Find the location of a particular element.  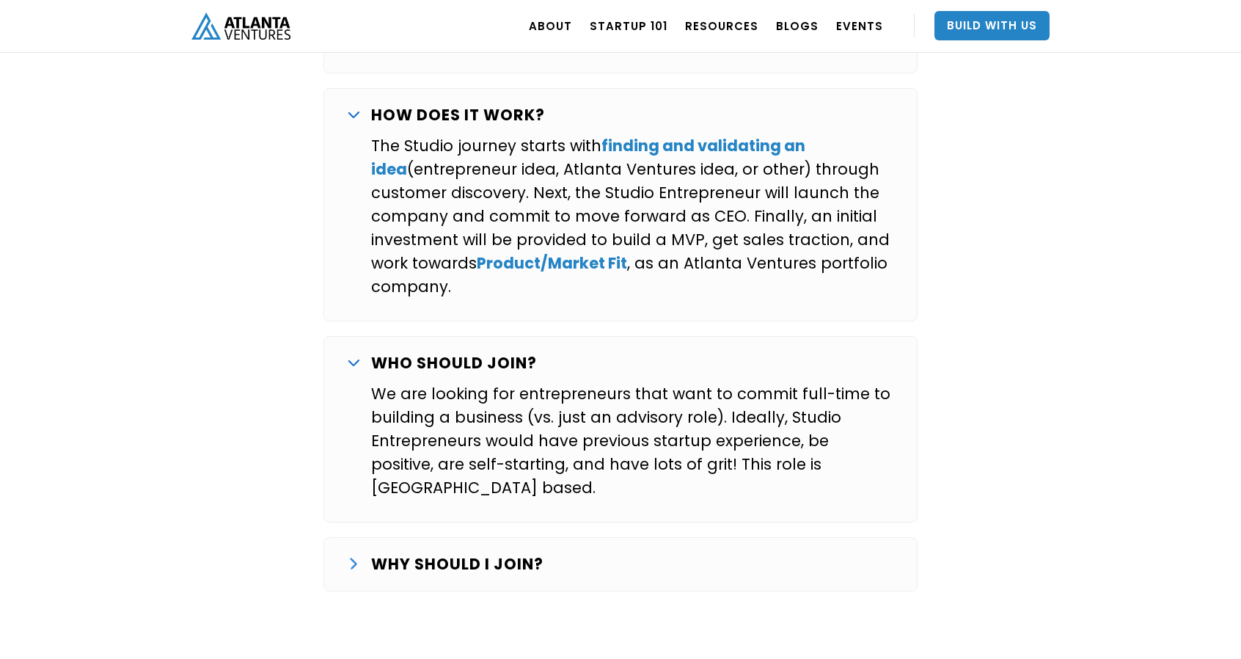

a: Startup 101 is located at coordinates (629, 26).